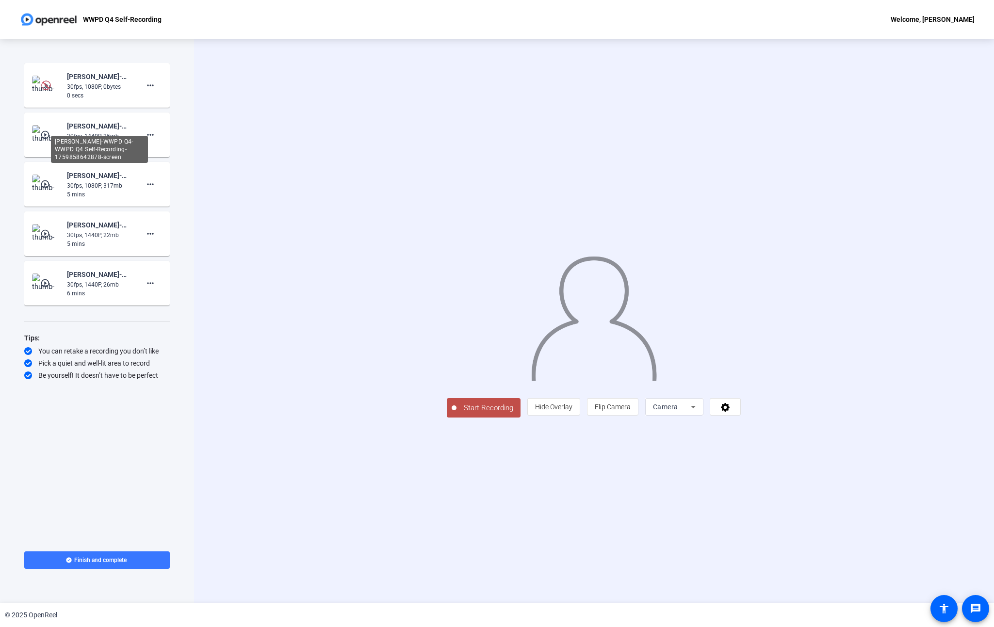 This screenshot has height=627, width=994. Describe the element at coordinates (99, 87) in the screenshot. I see `div: 30fps, 1080P, 0bytes` at that location.